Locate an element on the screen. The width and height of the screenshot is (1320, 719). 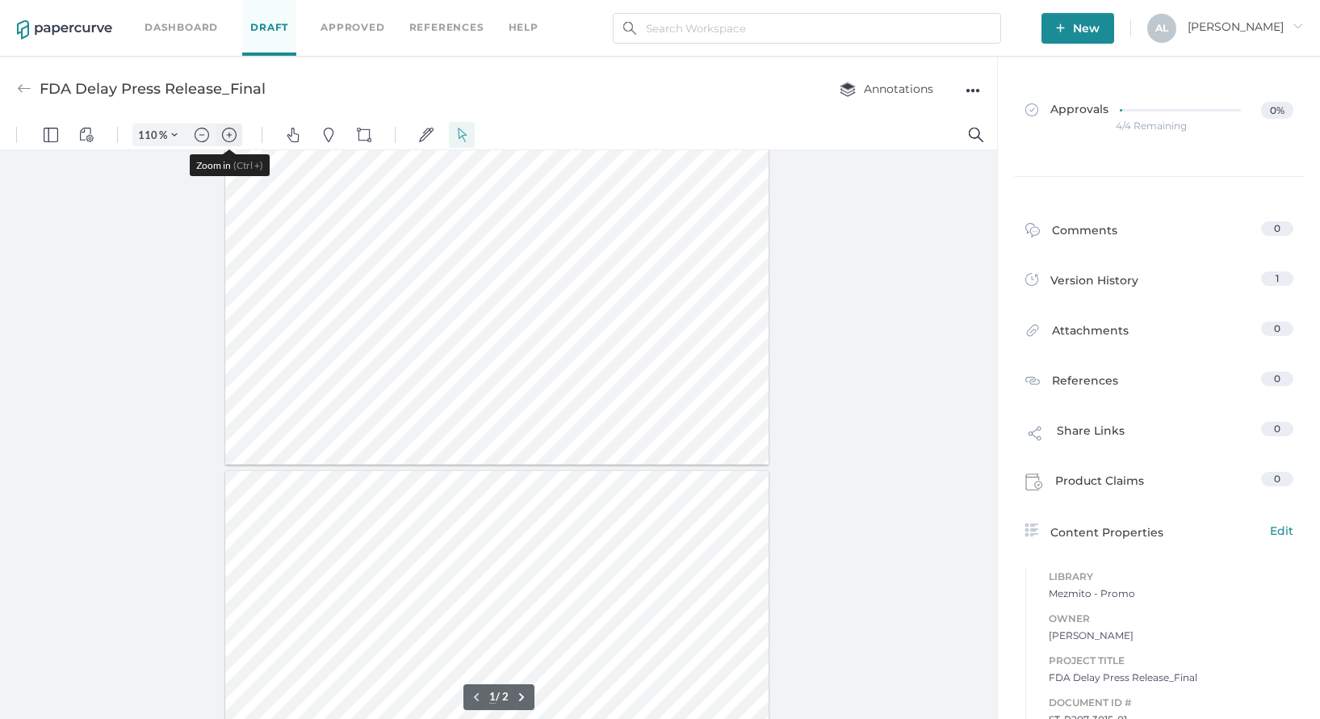
div: Content Properties is located at coordinates (1160, 531).